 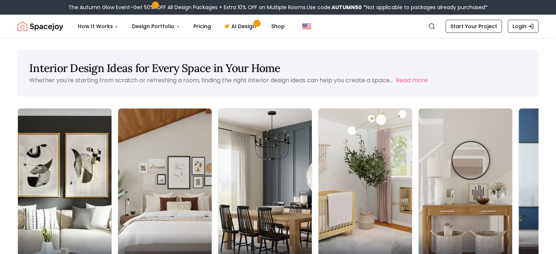 What do you see at coordinates (412, 80) in the screenshot?
I see `button: Read more` at bounding box center [412, 80].